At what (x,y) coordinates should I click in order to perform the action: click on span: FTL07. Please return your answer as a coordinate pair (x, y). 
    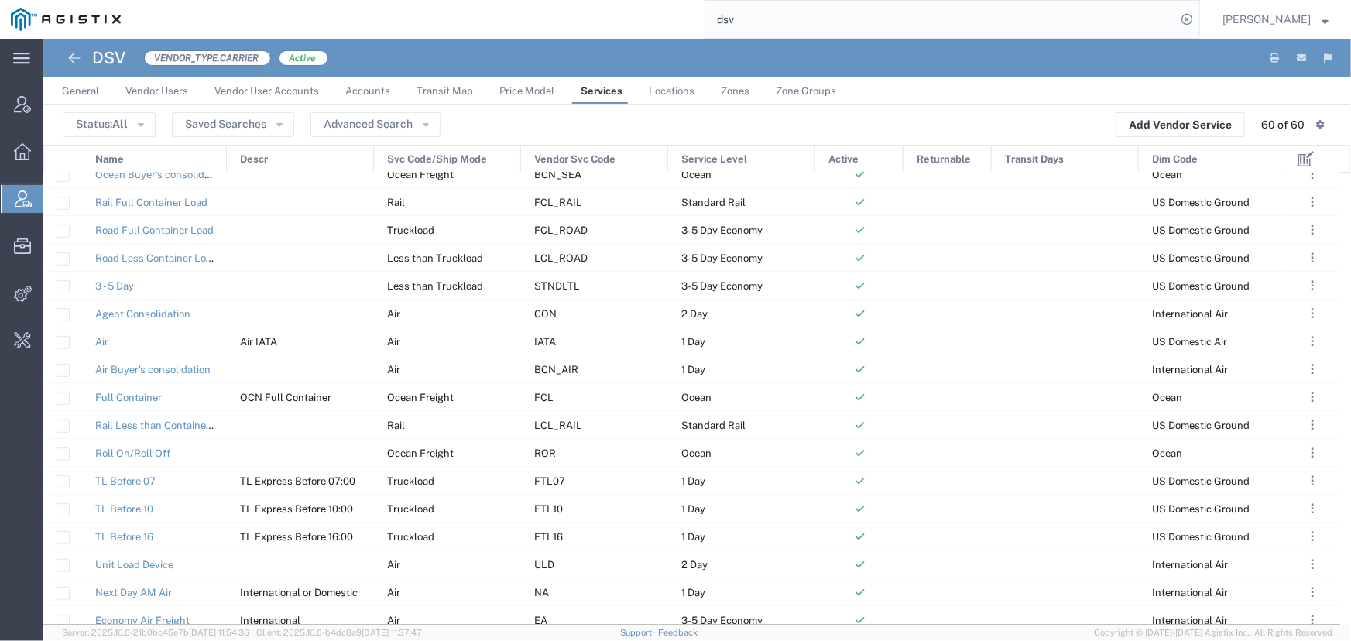
    Looking at the image, I should click on (550, 481).